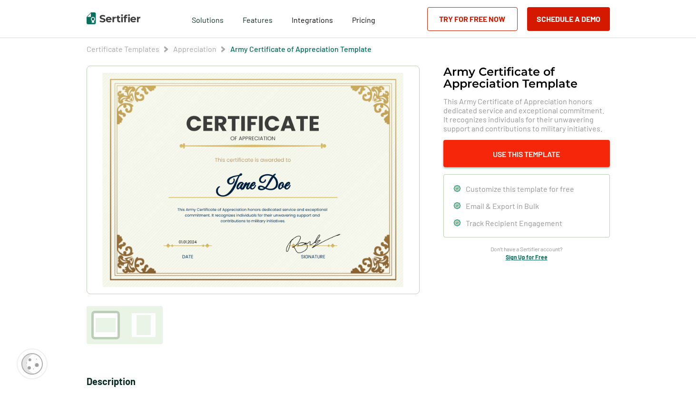 The image size is (696, 396). Describe the element at coordinates (123, 49) in the screenshot. I see `a: Certificate Templates` at that location.